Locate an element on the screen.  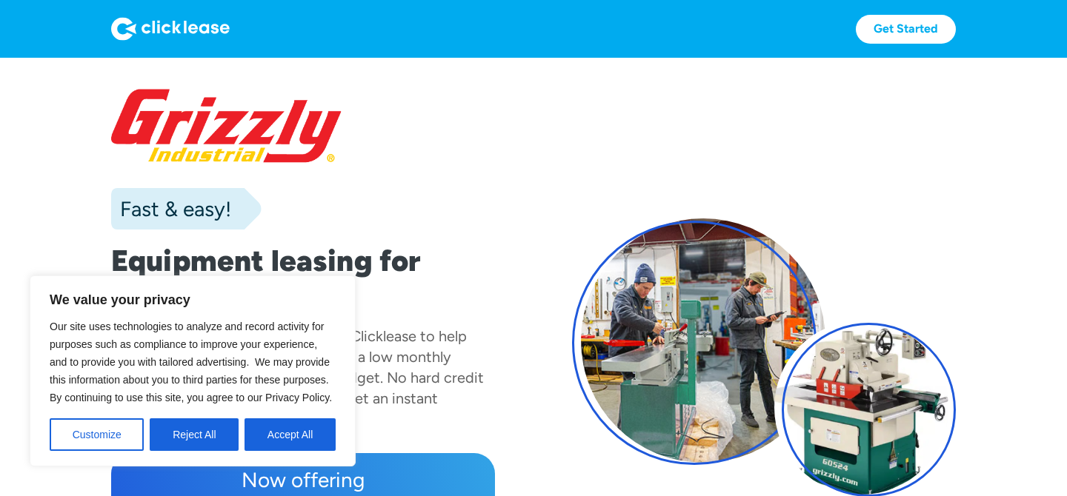
p: We value your privacy is located at coordinates (193, 300).